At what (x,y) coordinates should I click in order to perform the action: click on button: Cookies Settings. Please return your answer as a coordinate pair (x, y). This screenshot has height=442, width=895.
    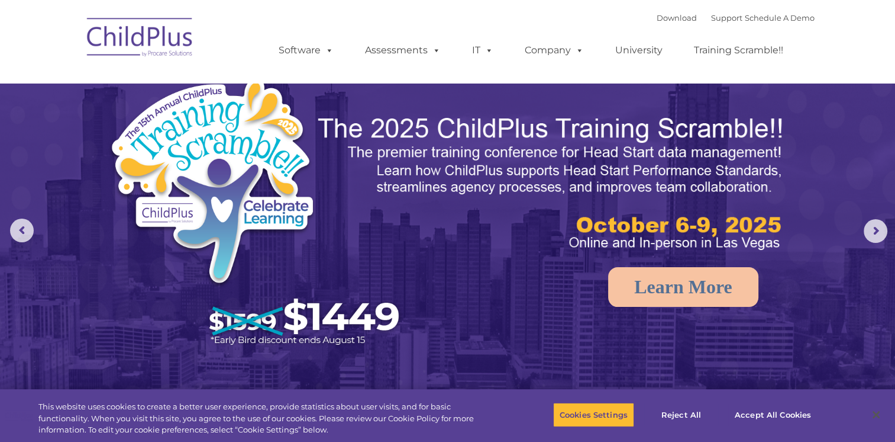
    Looking at the image, I should click on (594, 414).